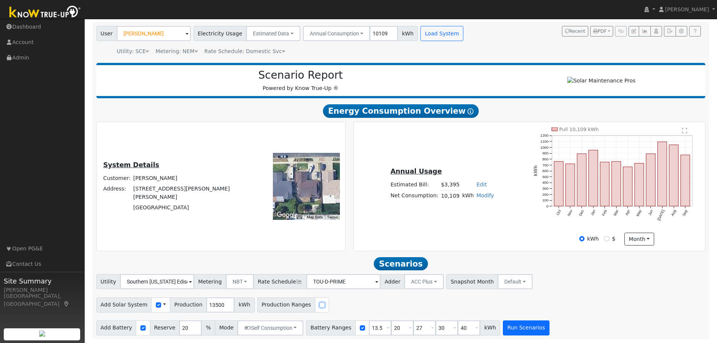  What do you see at coordinates (108, 282) in the screenshot?
I see `span: Utility` at bounding box center [108, 282].